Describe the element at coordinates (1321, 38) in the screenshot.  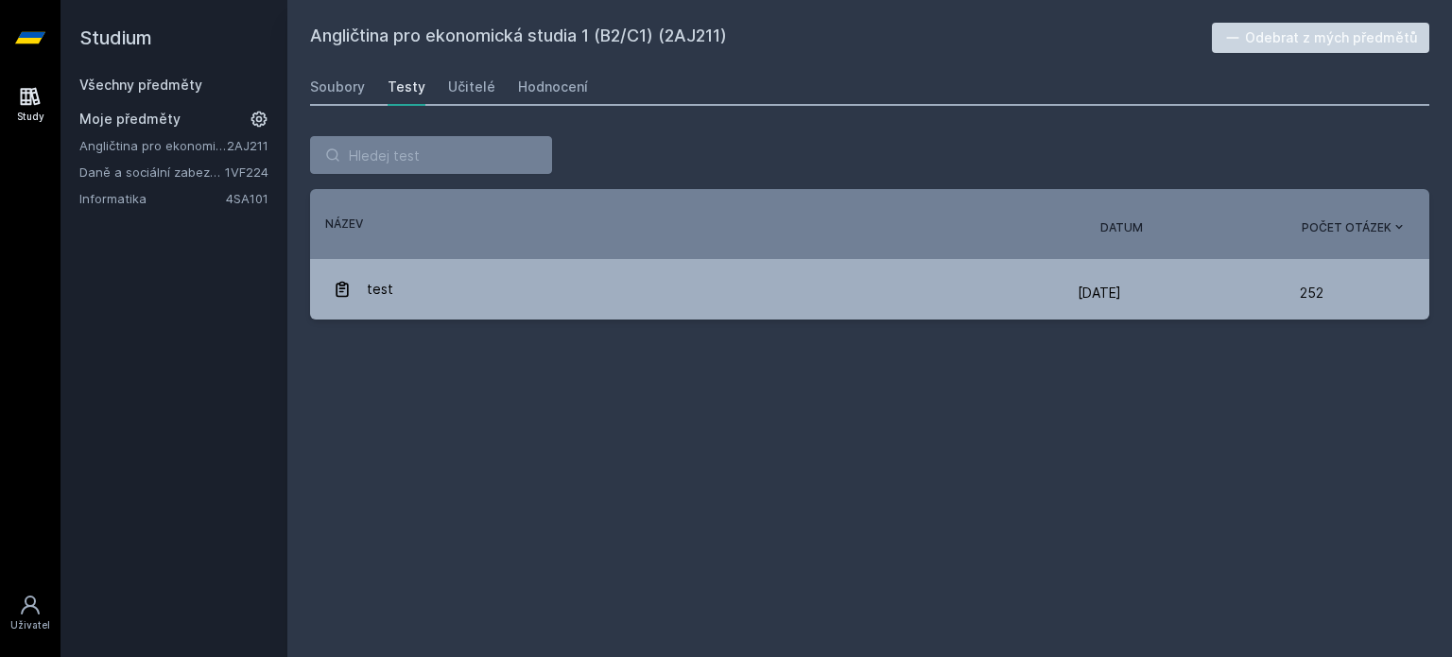
I see `button: Odebrat z mých předmětů` at that location.